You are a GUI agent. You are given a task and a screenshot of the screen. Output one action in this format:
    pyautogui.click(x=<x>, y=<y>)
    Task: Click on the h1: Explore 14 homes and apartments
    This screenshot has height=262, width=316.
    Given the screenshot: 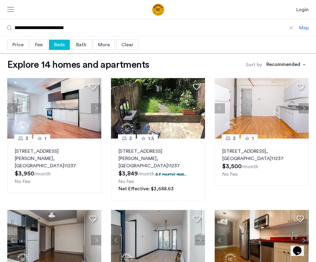 What is the action you would take?
    pyautogui.click(x=78, y=65)
    